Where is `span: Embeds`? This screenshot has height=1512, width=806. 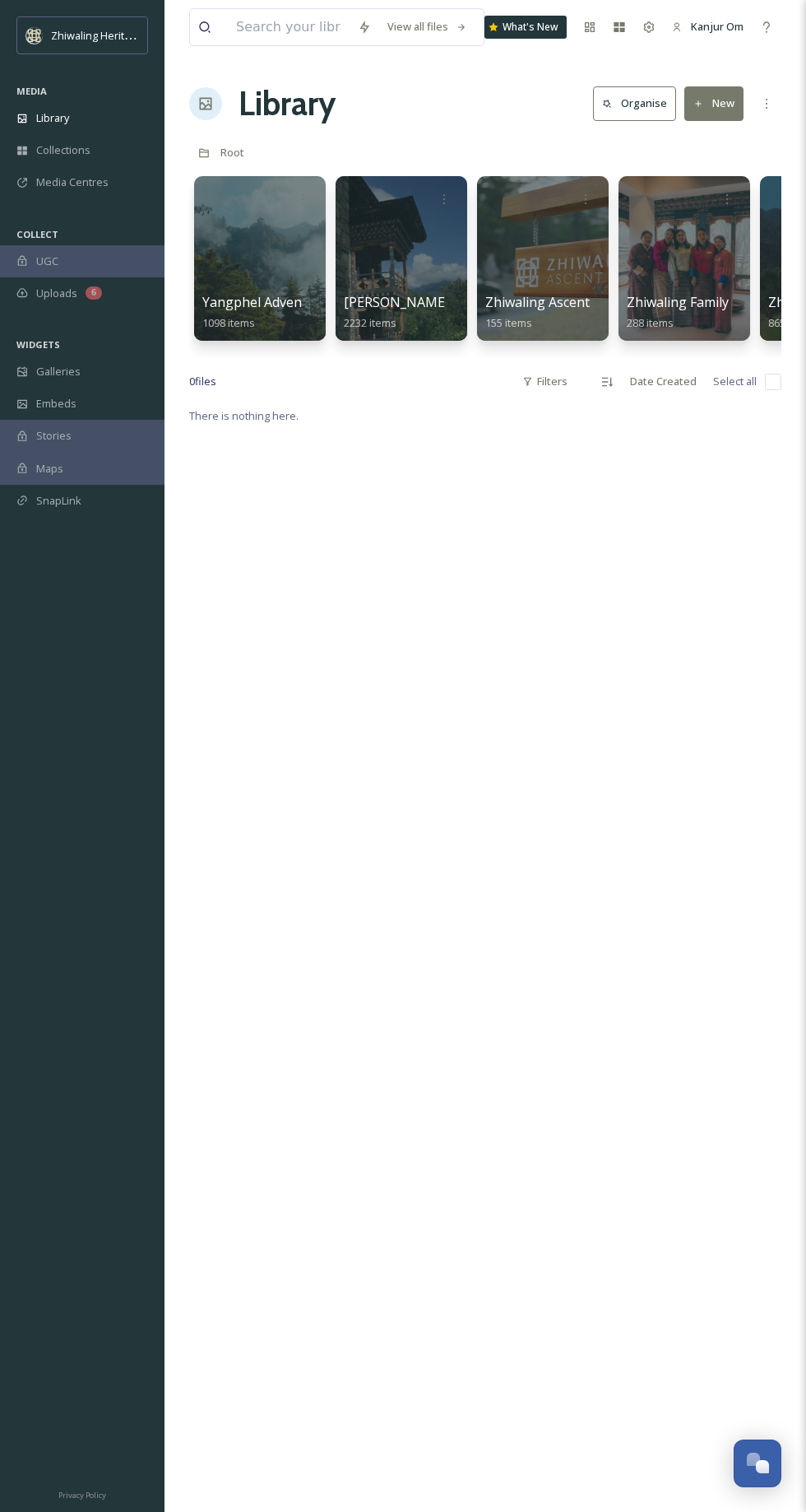 span: Embeds is located at coordinates (55, 403).